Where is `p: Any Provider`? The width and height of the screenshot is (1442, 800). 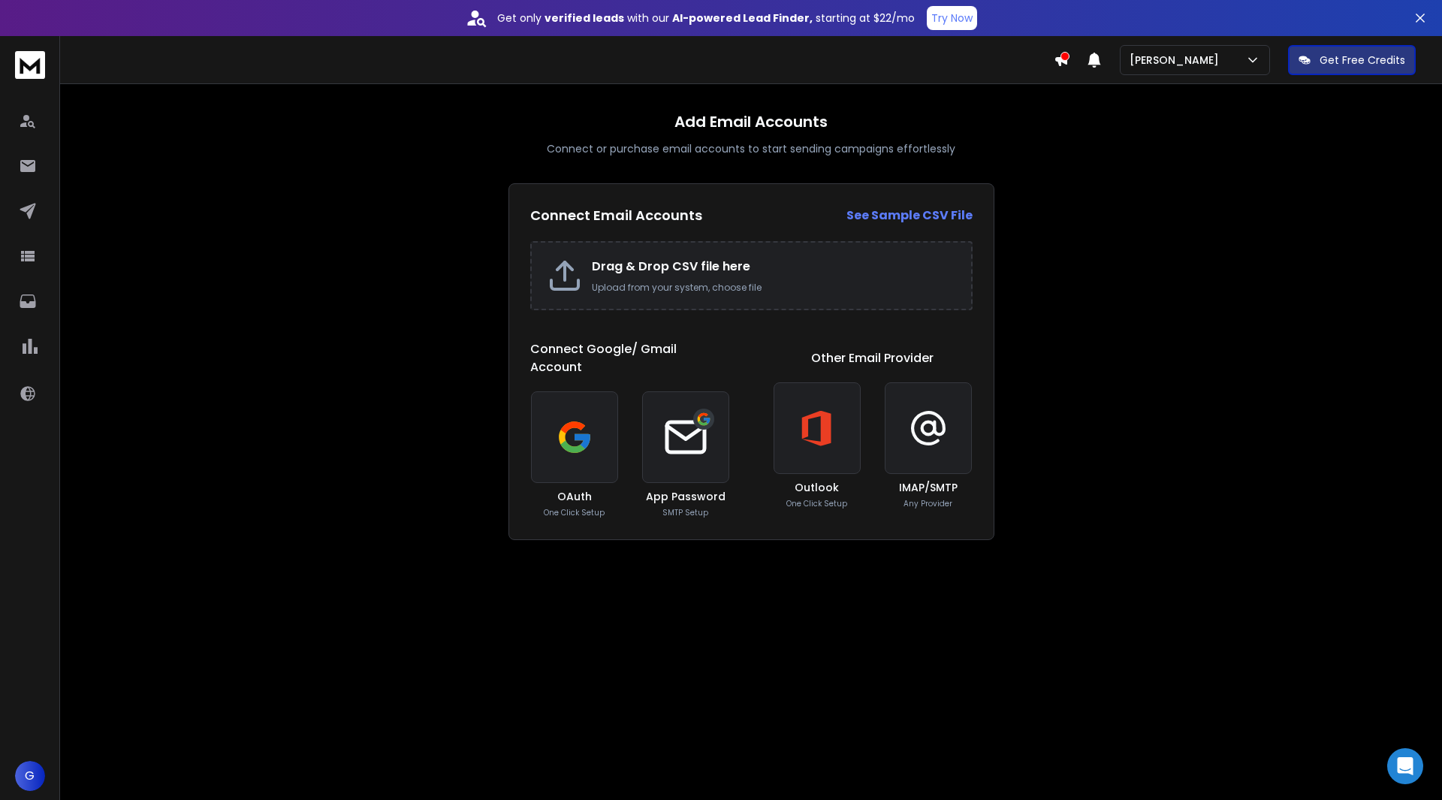
p: Any Provider is located at coordinates (928, 503).